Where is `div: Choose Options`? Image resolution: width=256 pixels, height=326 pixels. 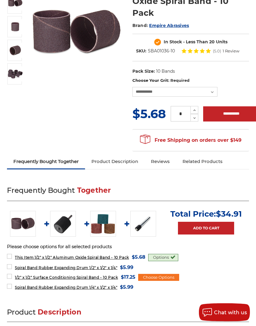 div: Choose Options is located at coordinates (158, 278).